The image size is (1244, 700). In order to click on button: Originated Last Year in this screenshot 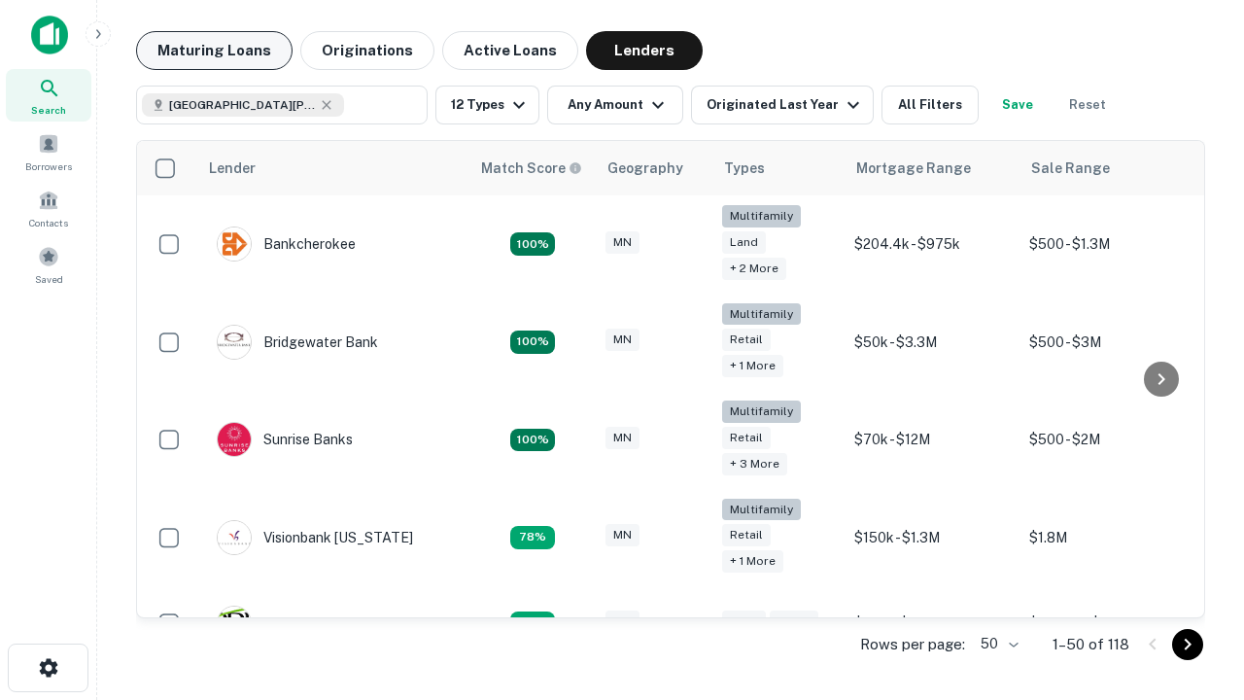, I will do `click(782, 105)`.